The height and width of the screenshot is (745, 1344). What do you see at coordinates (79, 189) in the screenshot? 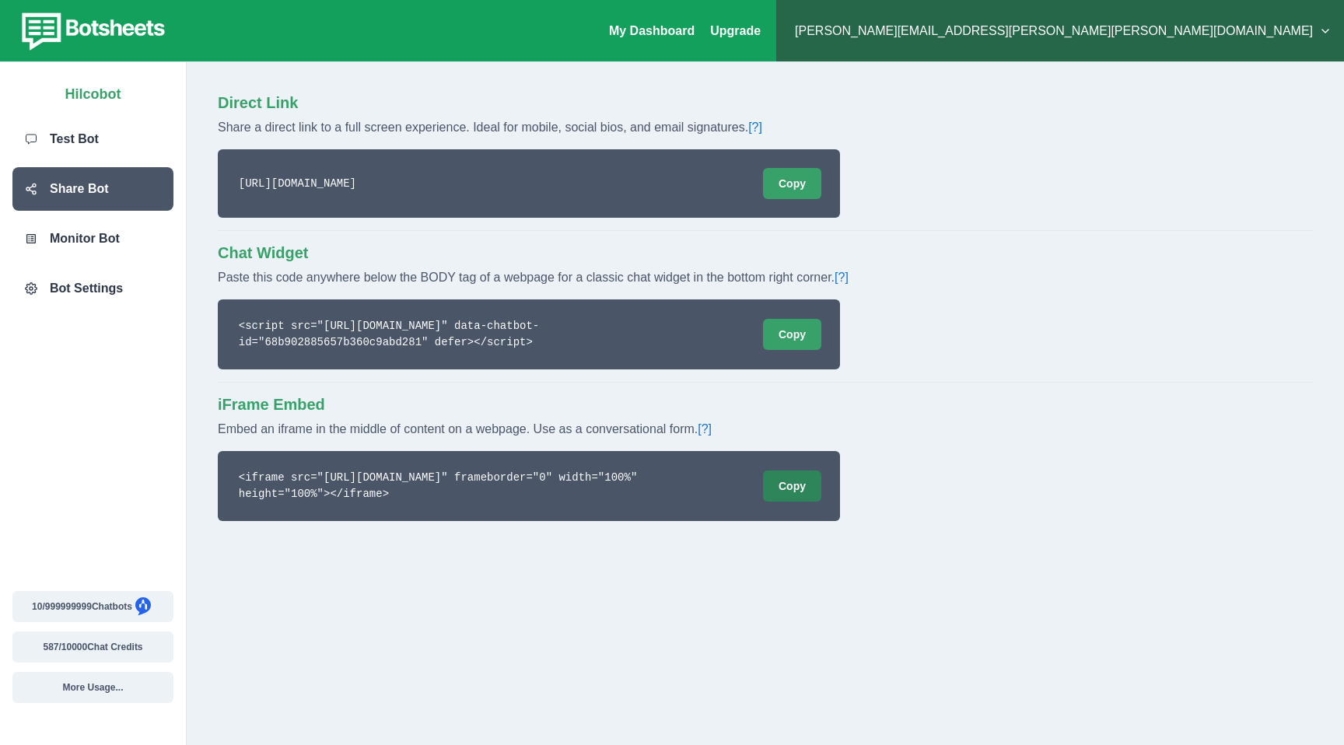
I see `p: Share Bot` at bounding box center [79, 189].